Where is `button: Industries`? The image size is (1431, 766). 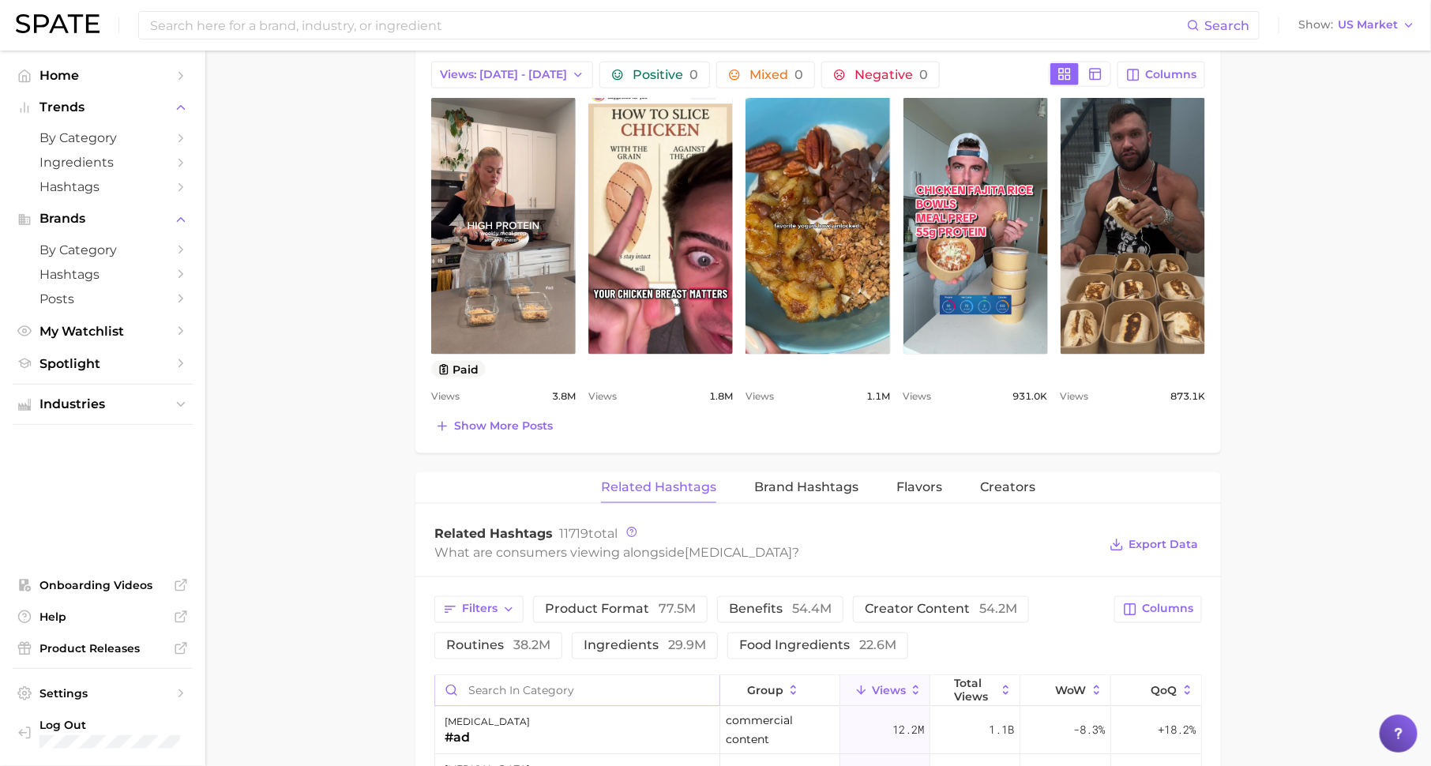 button: Industries is located at coordinates (103, 404).